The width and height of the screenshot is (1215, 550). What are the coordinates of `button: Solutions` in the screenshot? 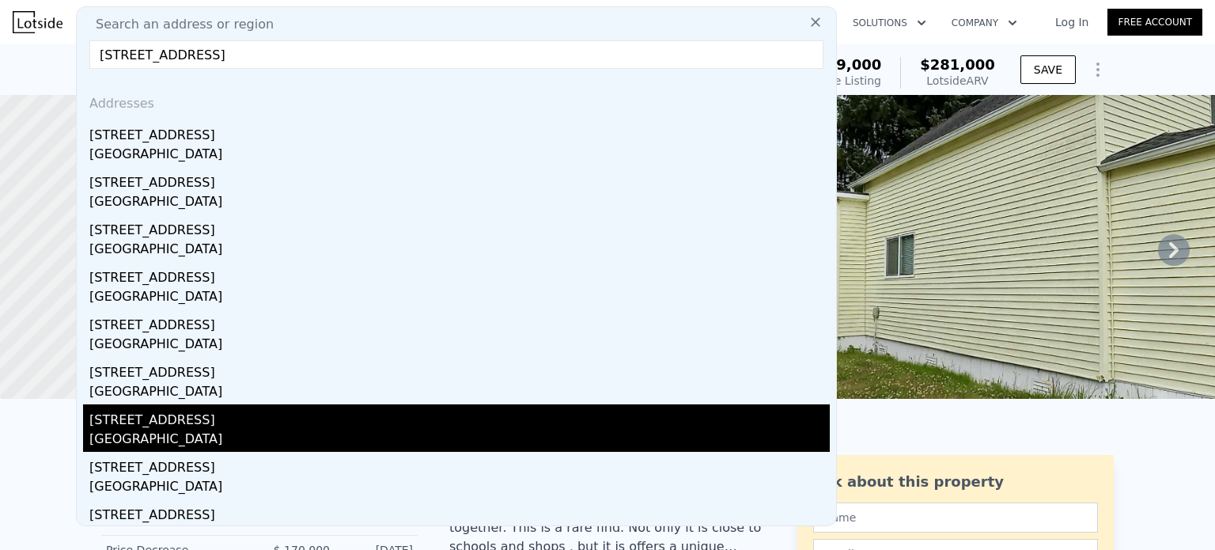 It's located at (889, 23).